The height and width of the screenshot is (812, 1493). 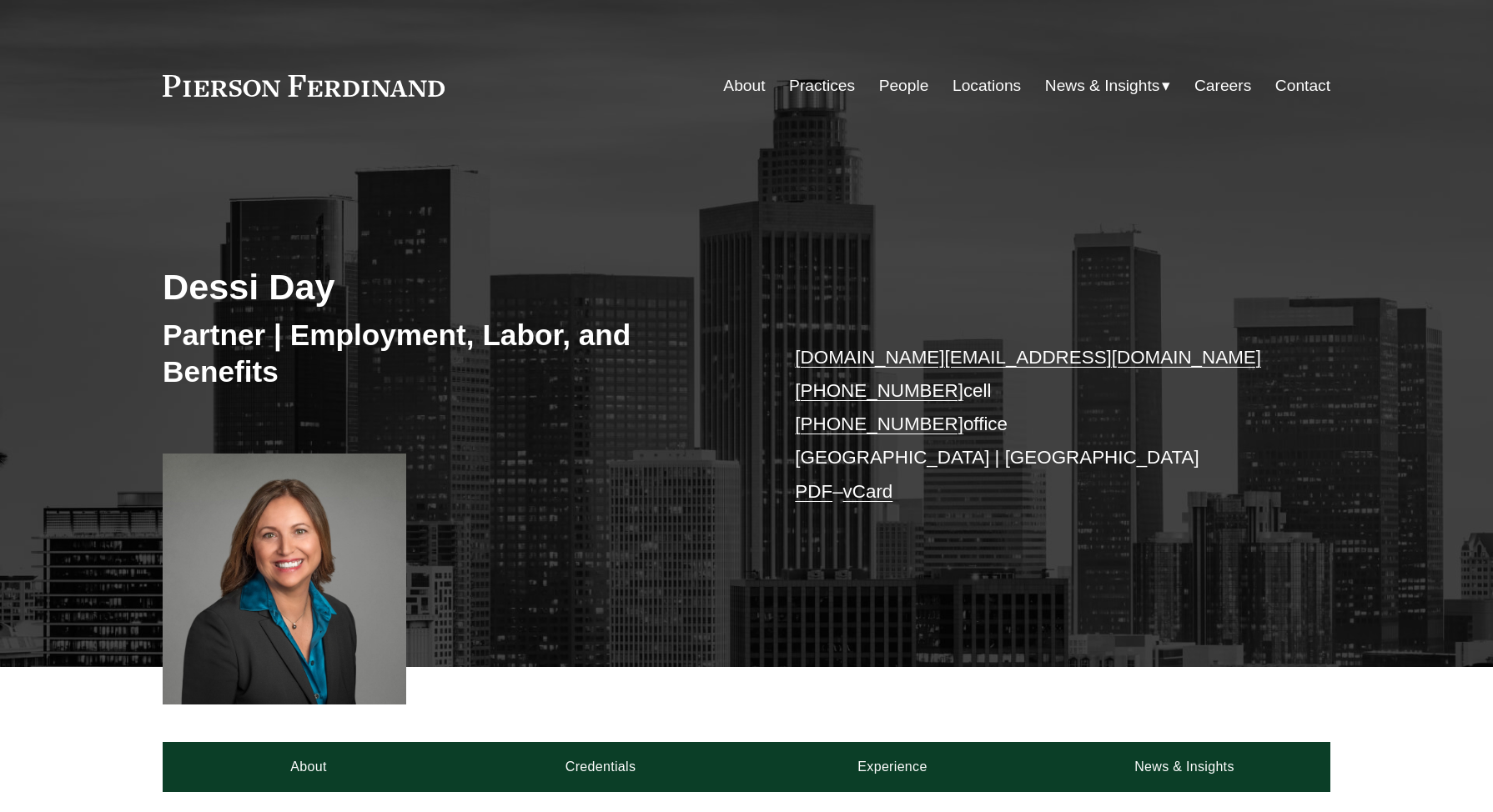 I want to click on h3: Partner | Employment, Labor, and Benefits, so click(x=455, y=352).